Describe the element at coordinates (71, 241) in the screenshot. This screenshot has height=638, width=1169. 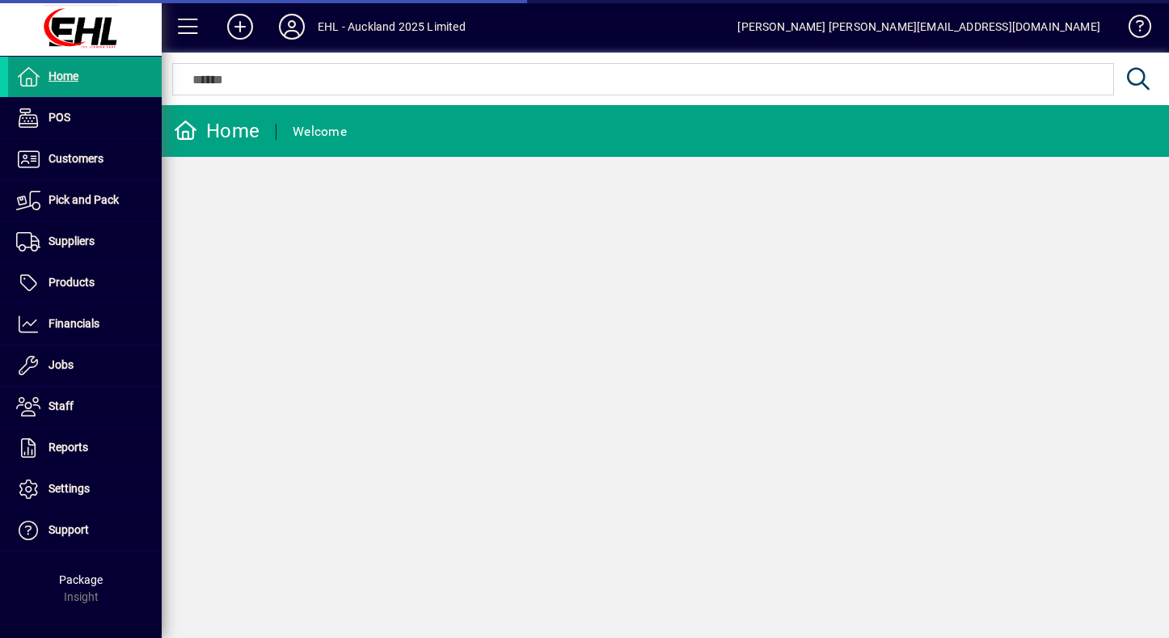
I see `span: Suppliers` at that location.